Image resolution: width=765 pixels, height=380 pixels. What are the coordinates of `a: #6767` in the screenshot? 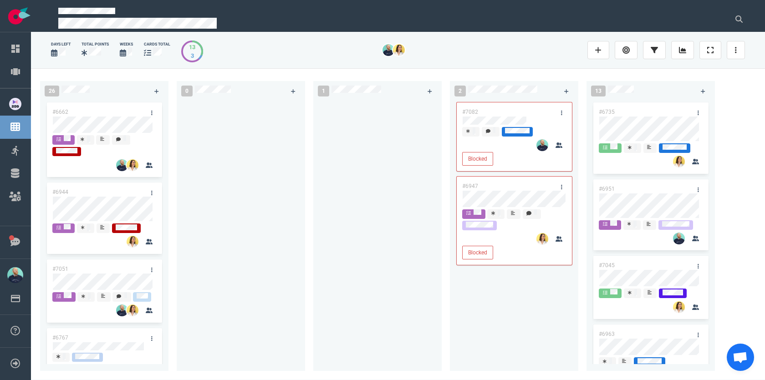 It's located at (60, 338).